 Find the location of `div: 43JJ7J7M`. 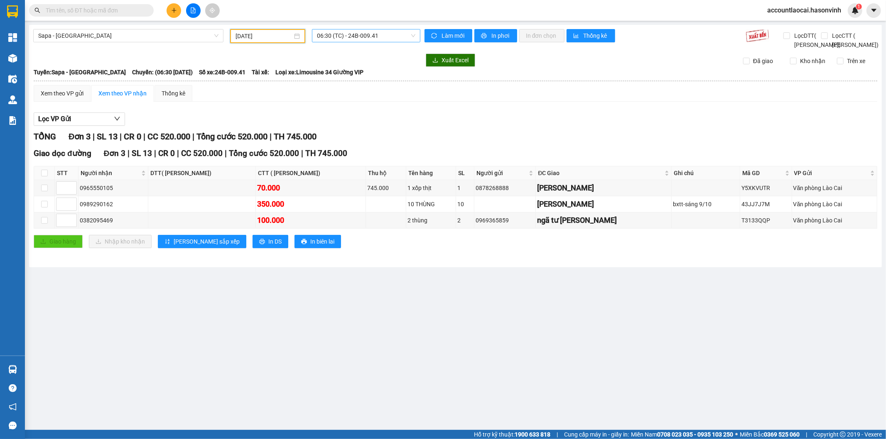

div: 43JJ7J7M is located at coordinates (766, 204).